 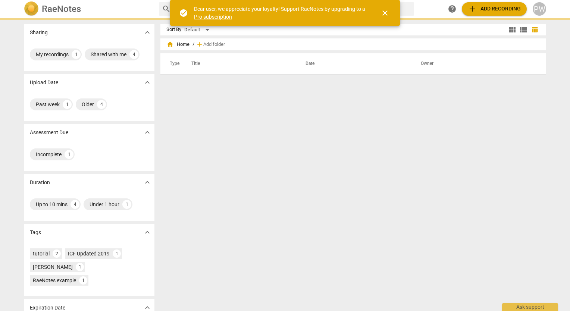 I want to click on h2: RaeNotes, so click(x=61, y=9).